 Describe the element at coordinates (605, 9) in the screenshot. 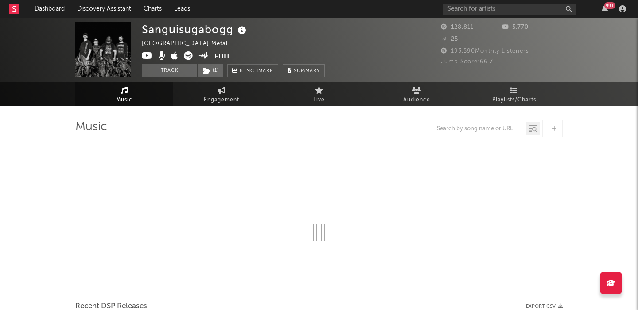

I see `button: 99+` at that location.